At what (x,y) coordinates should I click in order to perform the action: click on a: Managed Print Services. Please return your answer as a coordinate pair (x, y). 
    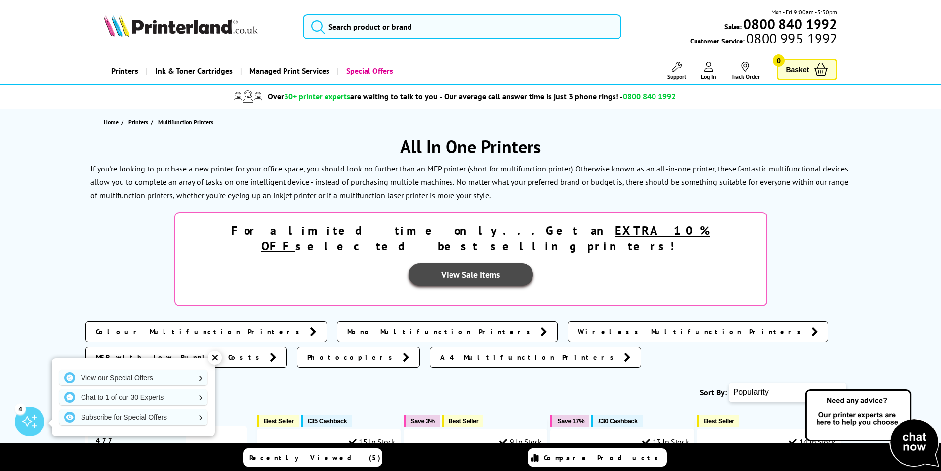
    Looking at the image, I should click on (288, 71).